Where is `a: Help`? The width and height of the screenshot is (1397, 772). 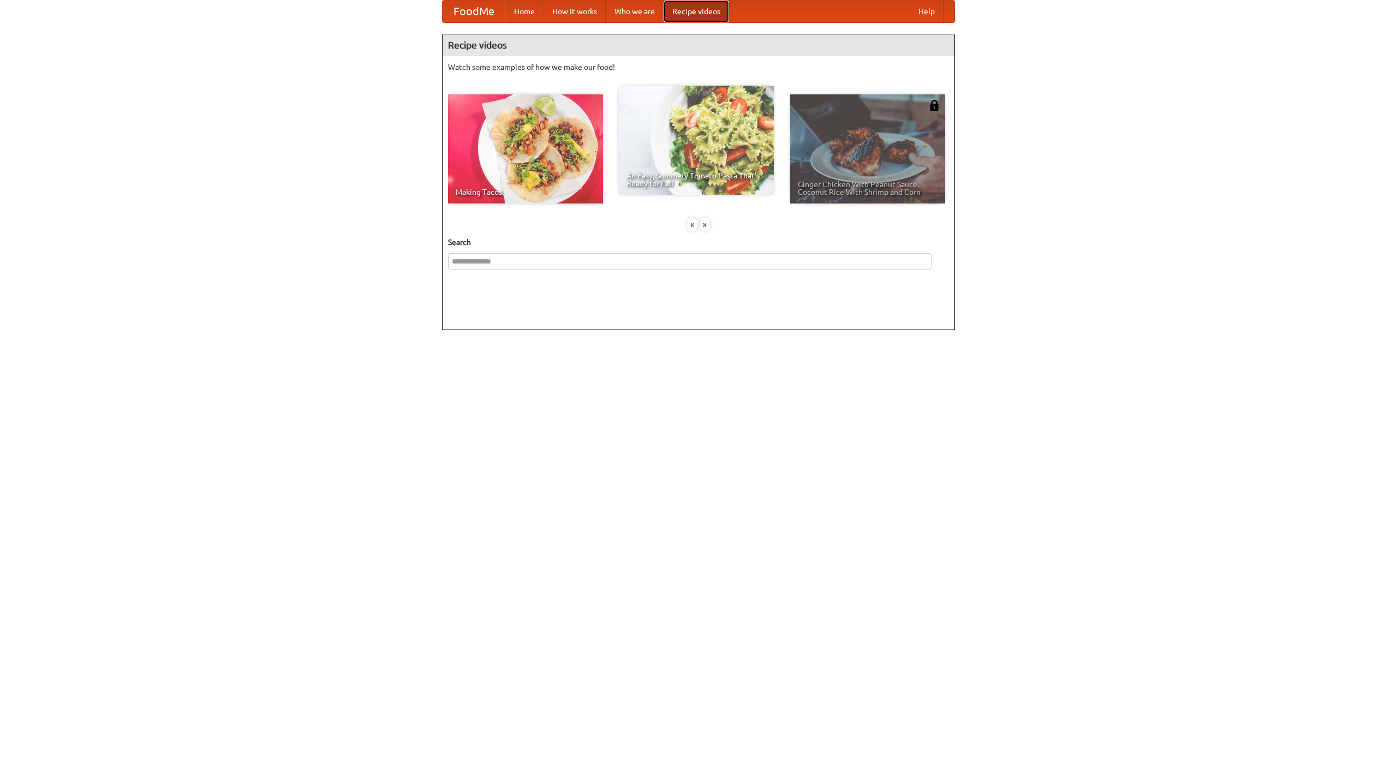 a: Help is located at coordinates (926, 11).